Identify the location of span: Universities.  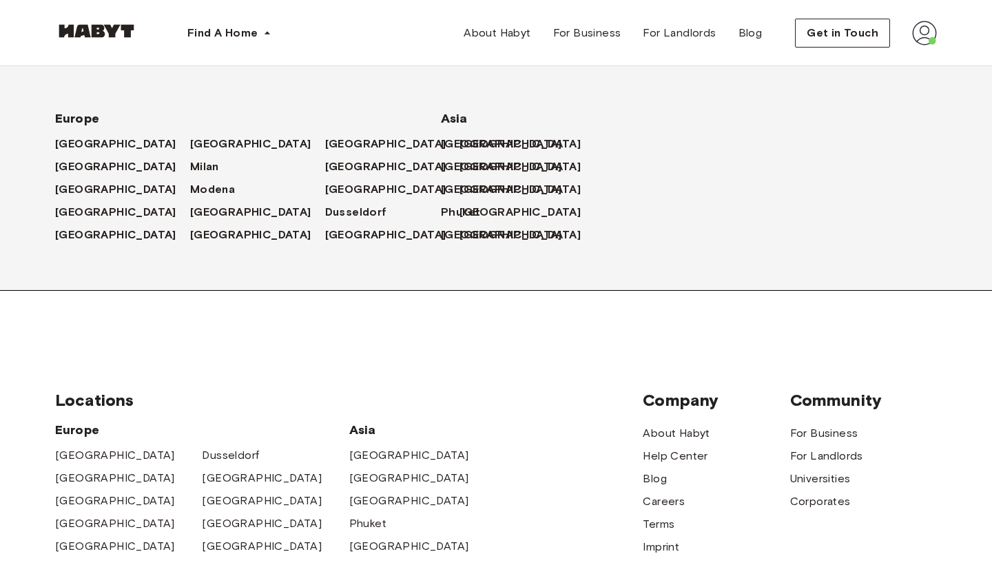
(820, 479).